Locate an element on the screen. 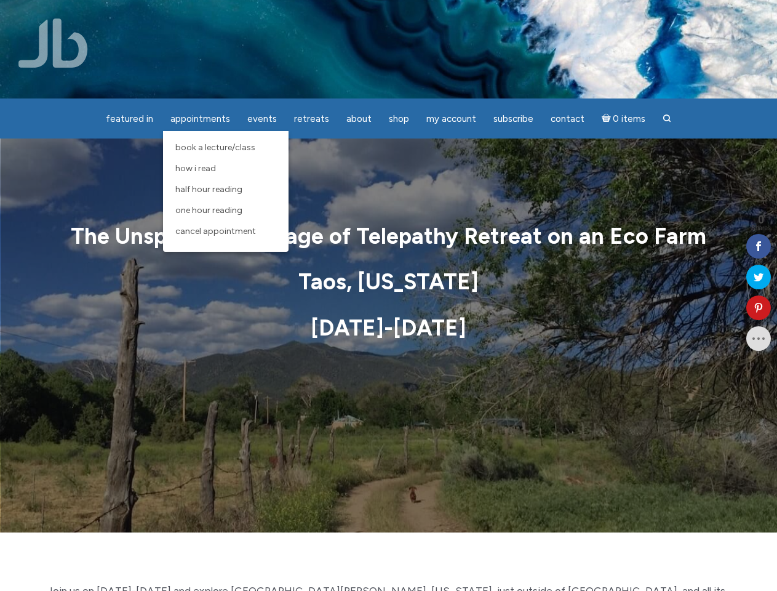  span: Appointments is located at coordinates (200, 119).